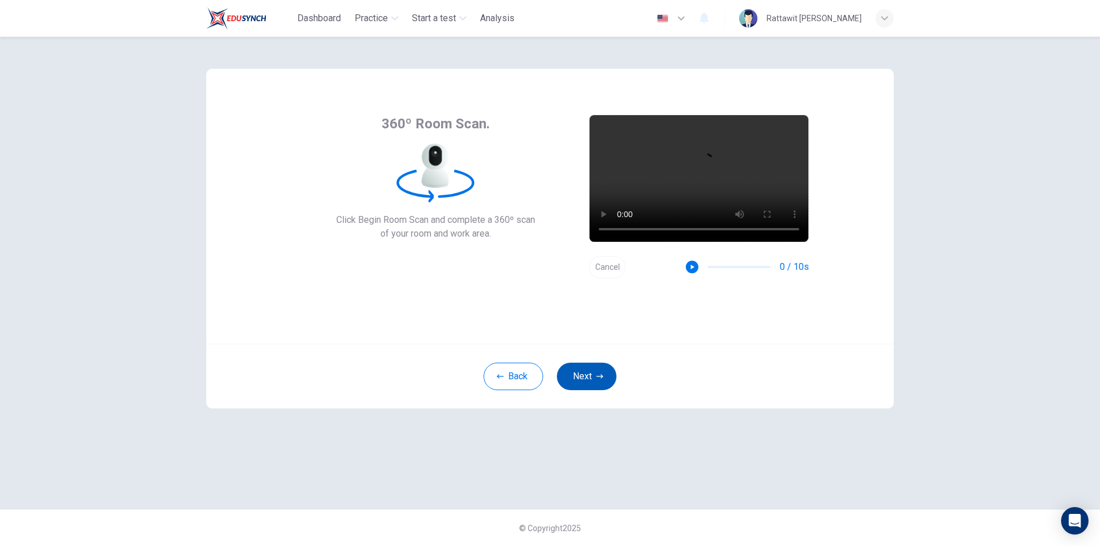  I want to click on button: Next, so click(587, 376).